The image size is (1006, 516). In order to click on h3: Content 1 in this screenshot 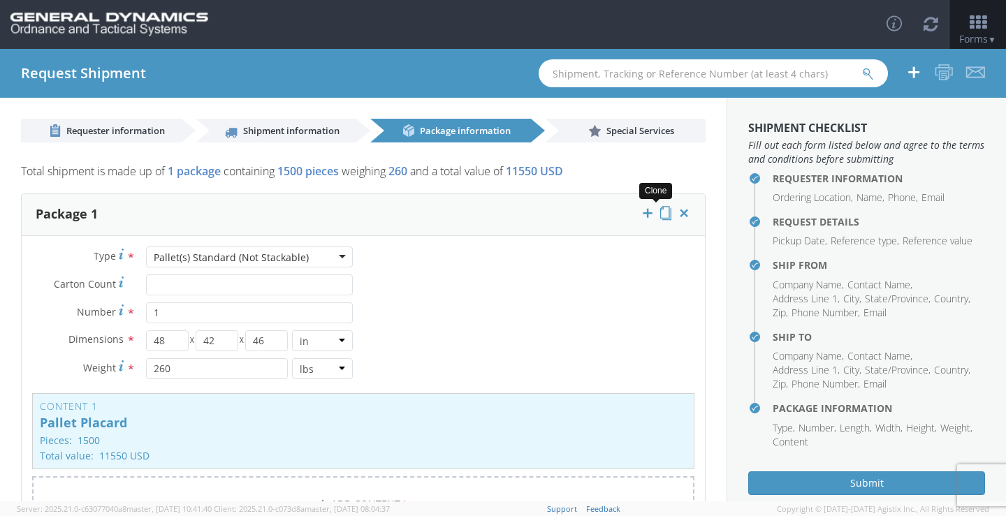, I will do `click(363, 406)`.